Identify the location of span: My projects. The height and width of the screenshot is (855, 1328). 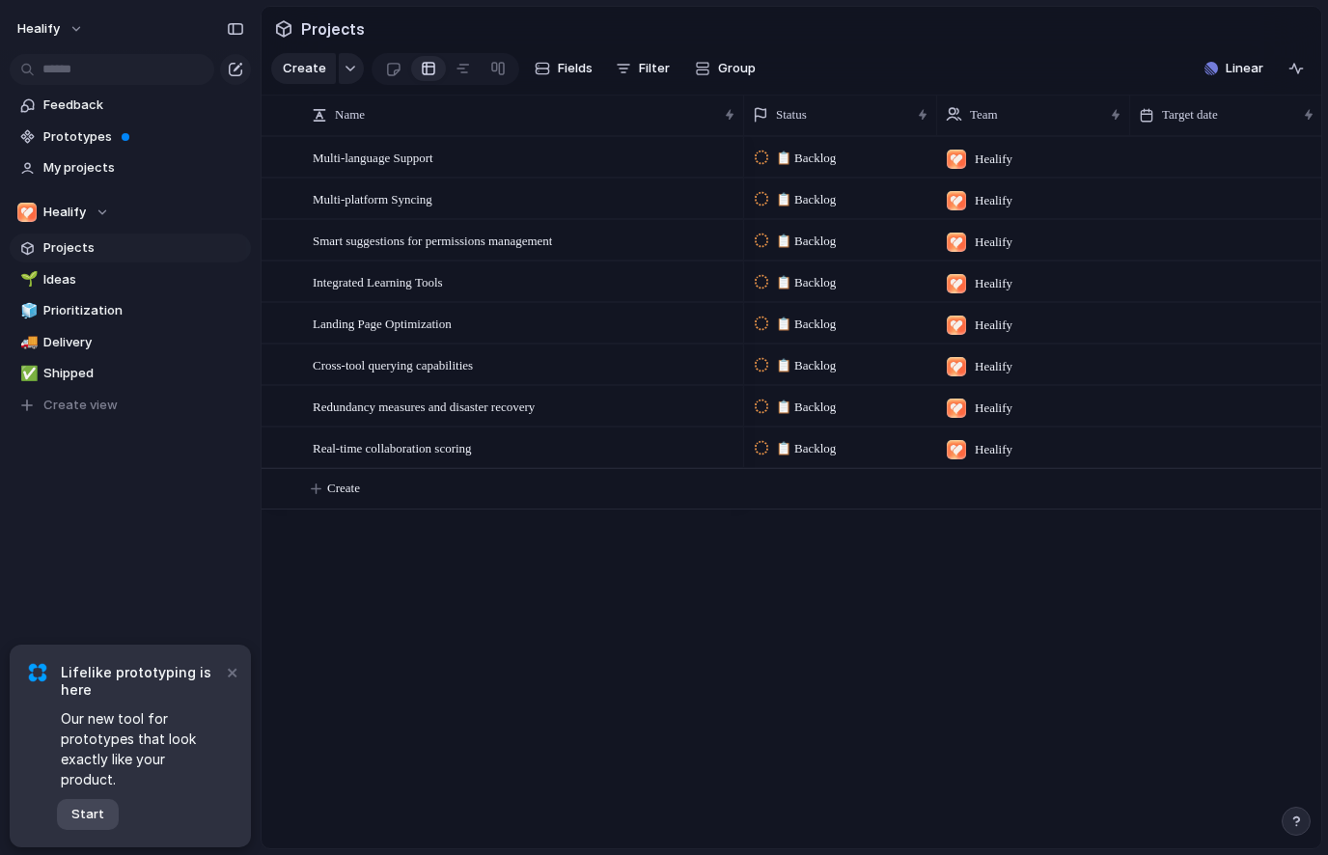
(144, 168).